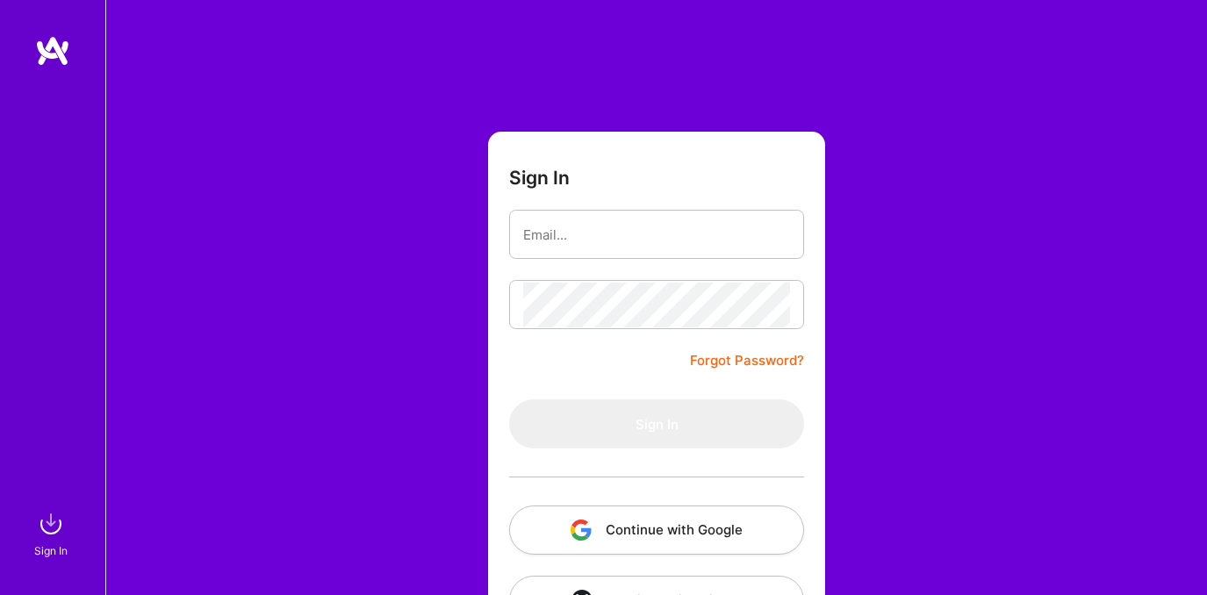 The image size is (1207, 595). Describe the element at coordinates (53, 533) in the screenshot. I see `a: sign inSign In` at that location.